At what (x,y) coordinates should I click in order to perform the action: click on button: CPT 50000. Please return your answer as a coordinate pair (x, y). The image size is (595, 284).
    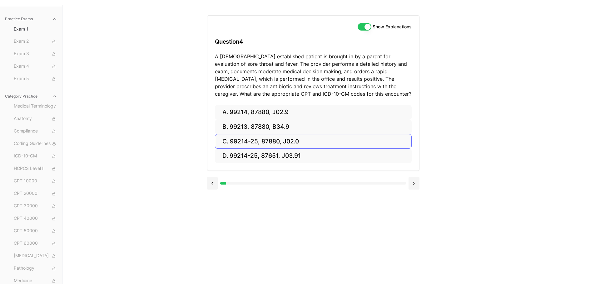
    Looking at the image, I should click on (35, 231).